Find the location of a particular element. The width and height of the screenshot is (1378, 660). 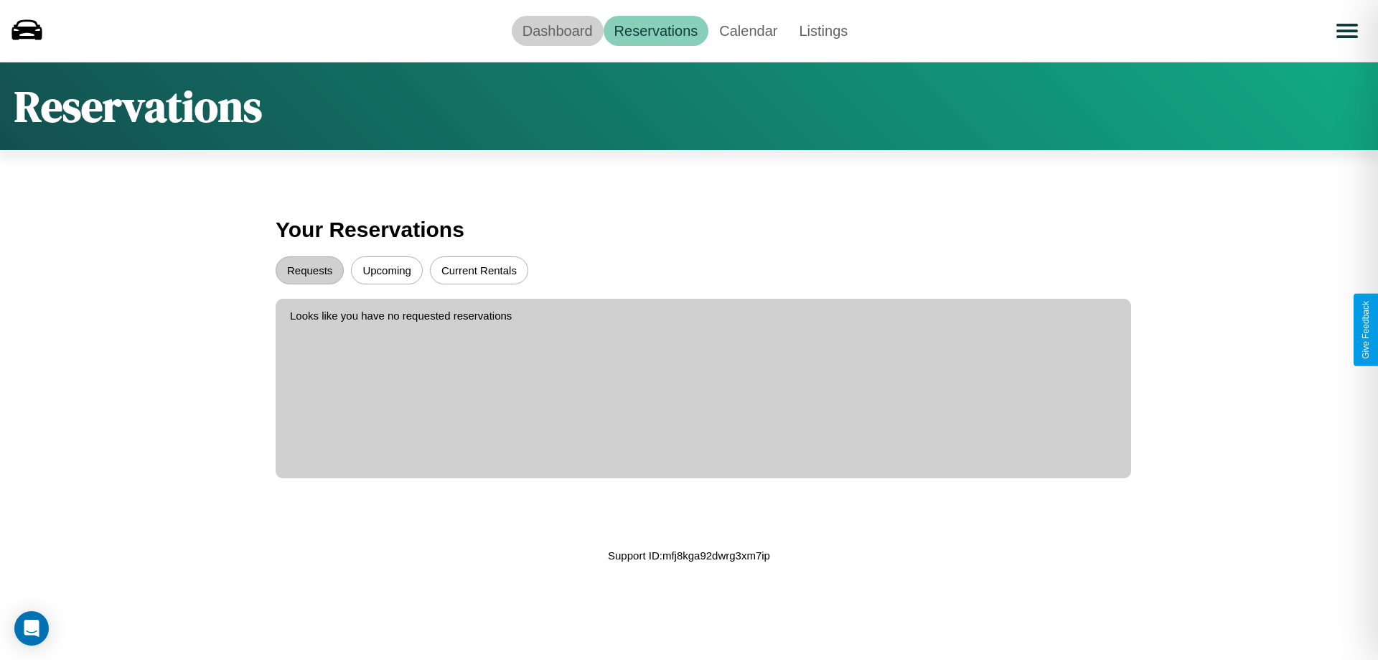

div: Open Intercom Messenger is located at coordinates (32, 628).